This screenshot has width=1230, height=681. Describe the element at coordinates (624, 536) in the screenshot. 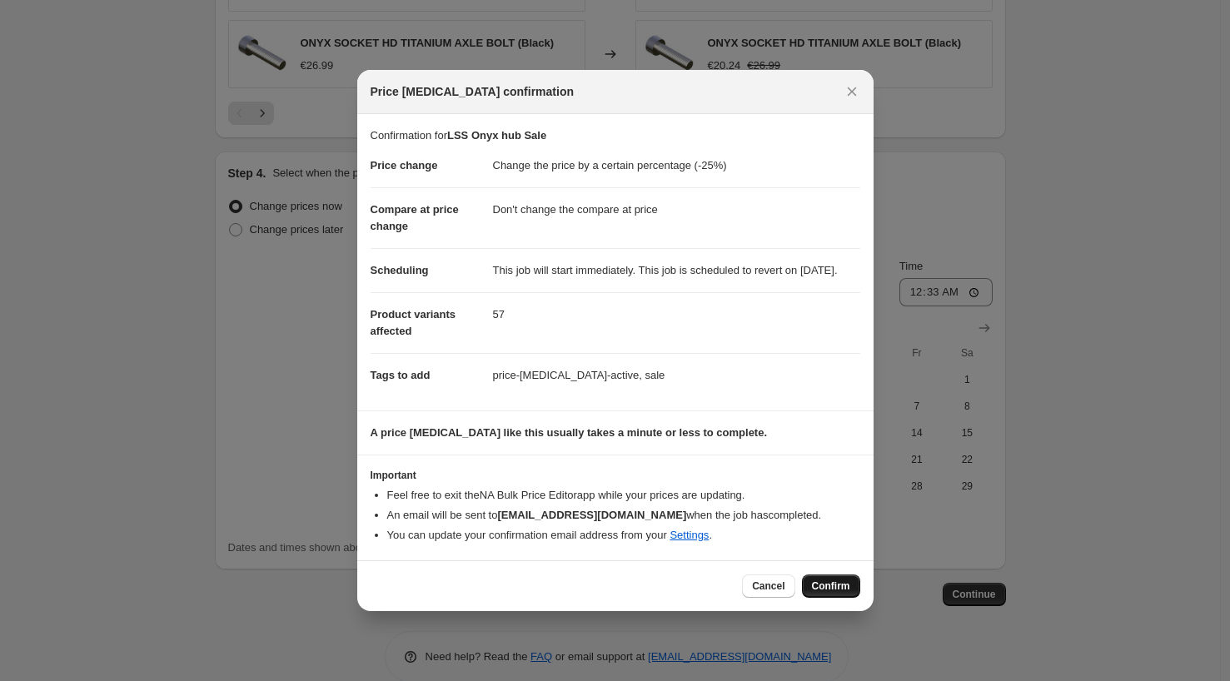

I see `li: You can update your confirmation email address from your .` at that location.